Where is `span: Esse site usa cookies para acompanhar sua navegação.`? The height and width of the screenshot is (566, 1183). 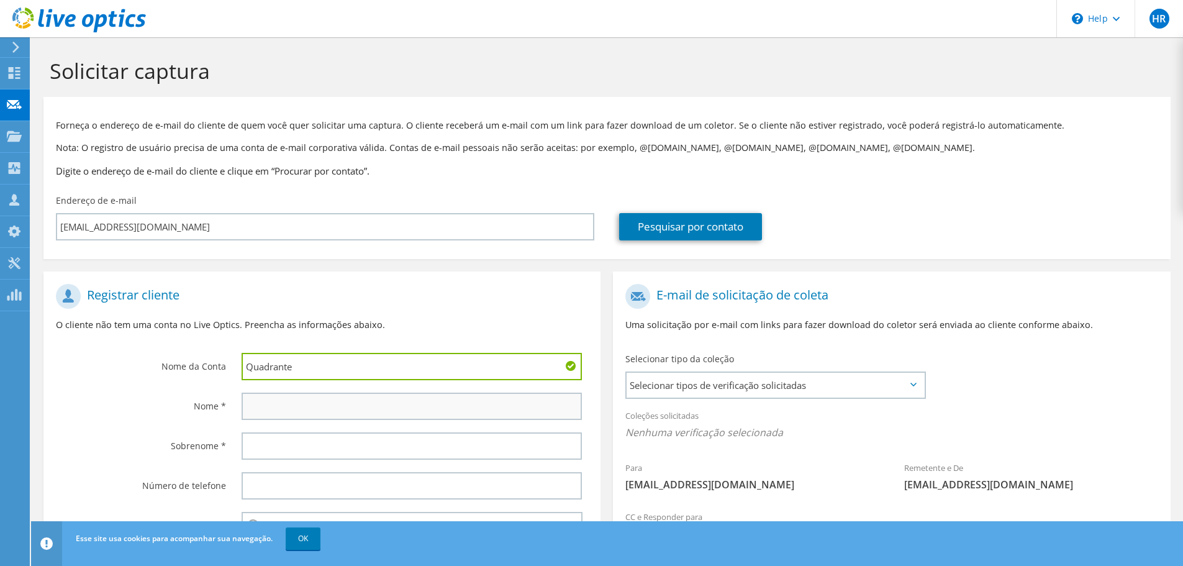
span: Esse site usa cookies para acompanhar sua navegação. is located at coordinates (174, 538).